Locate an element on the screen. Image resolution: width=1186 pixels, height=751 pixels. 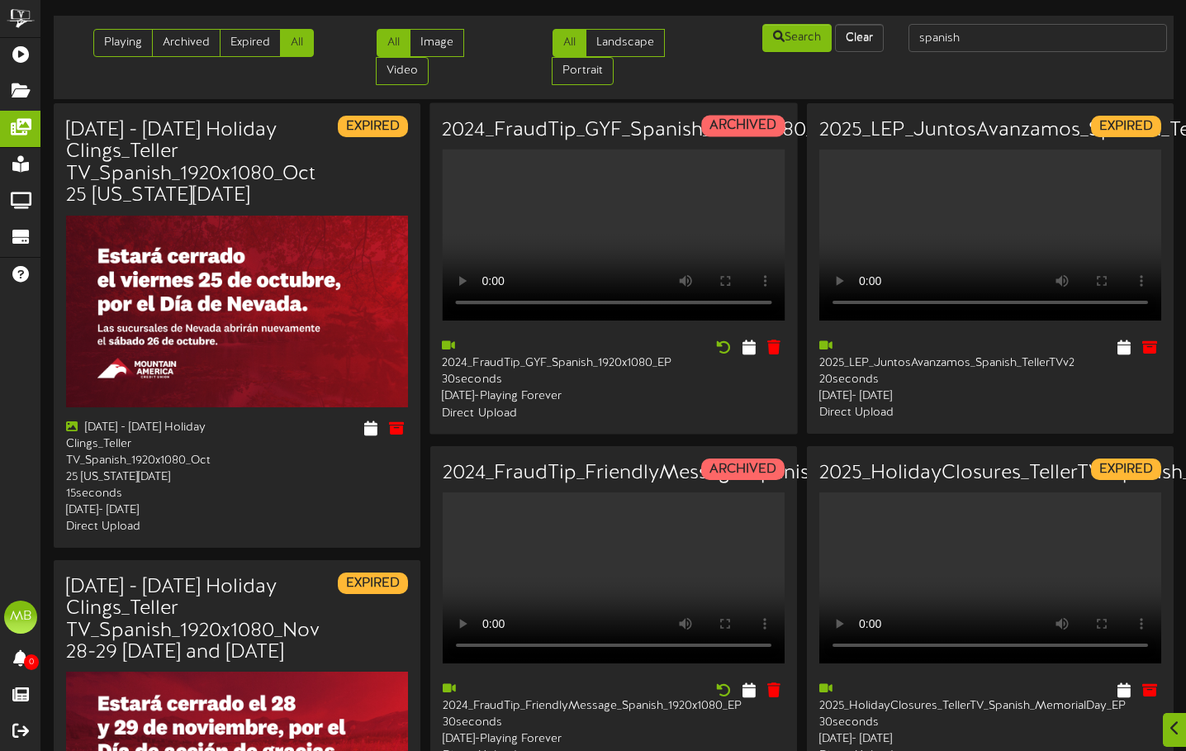
input: -- Search Messages by Name -- is located at coordinates (1037, 38).